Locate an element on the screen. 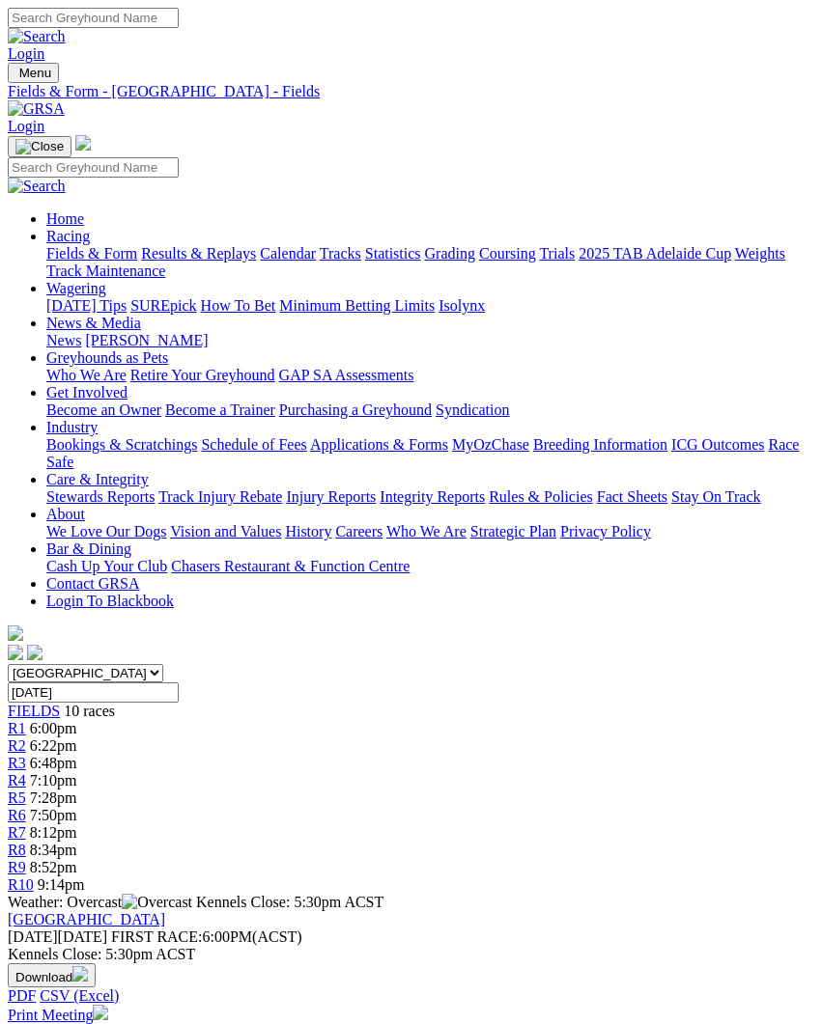 This screenshot has height=1024, width=822. span: R2 is located at coordinates (16, 745).